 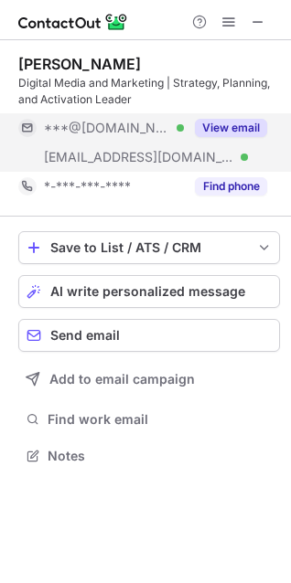 What do you see at coordinates (149, 248) in the screenshot?
I see `div: Save to List / ATS / CRM` at bounding box center [149, 248].